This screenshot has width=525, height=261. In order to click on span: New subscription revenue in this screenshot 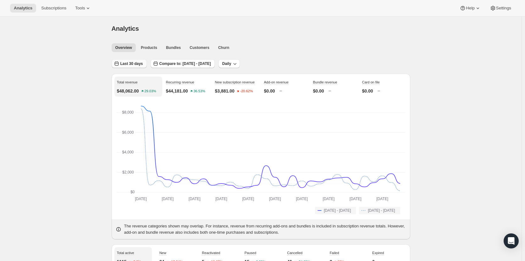, I will do `click(235, 82)`.